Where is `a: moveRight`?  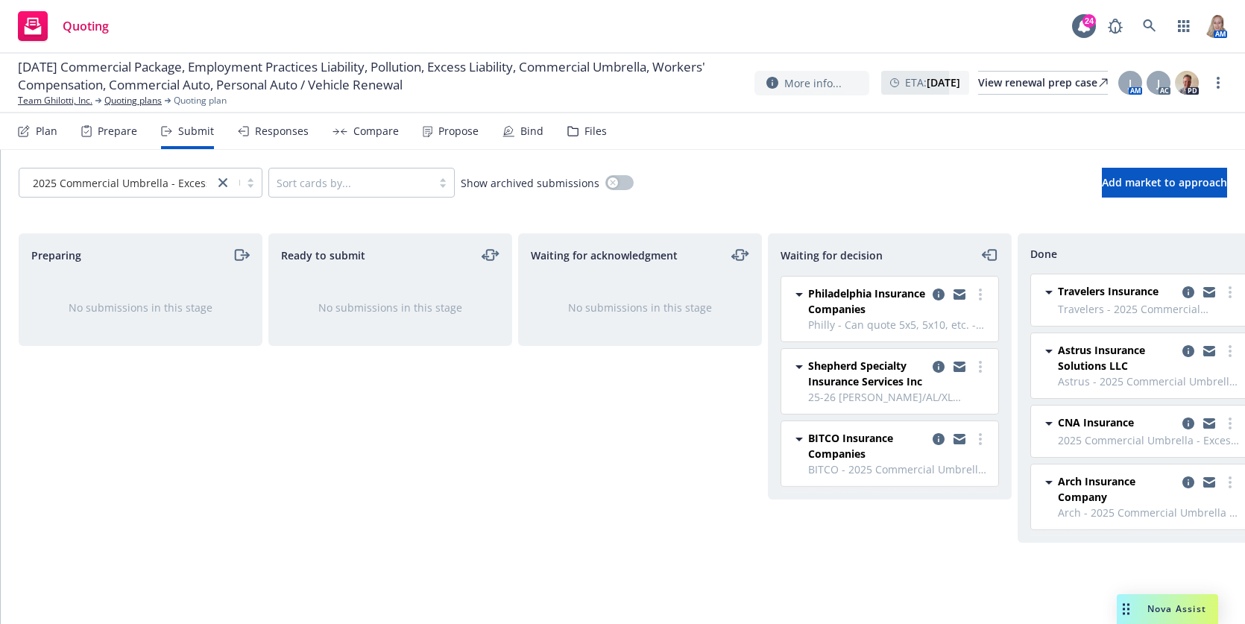 a: moveRight is located at coordinates (241, 255).